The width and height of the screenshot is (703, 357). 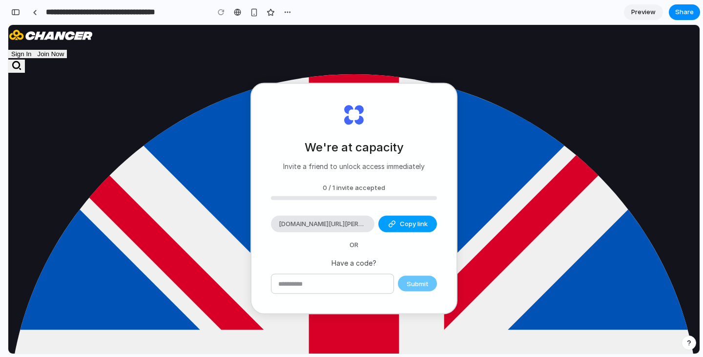 I want to click on p: Have a code?, so click(x=354, y=262).